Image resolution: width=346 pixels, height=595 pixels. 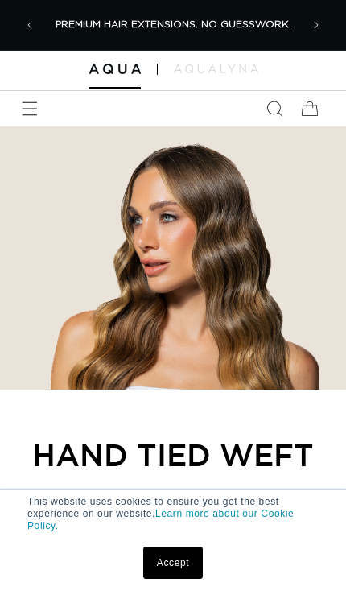 What do you see at coordinates (114, 68) in the screenshot?
I see `img: Aqua Hair Extensions` at bounding box center [114, 68].